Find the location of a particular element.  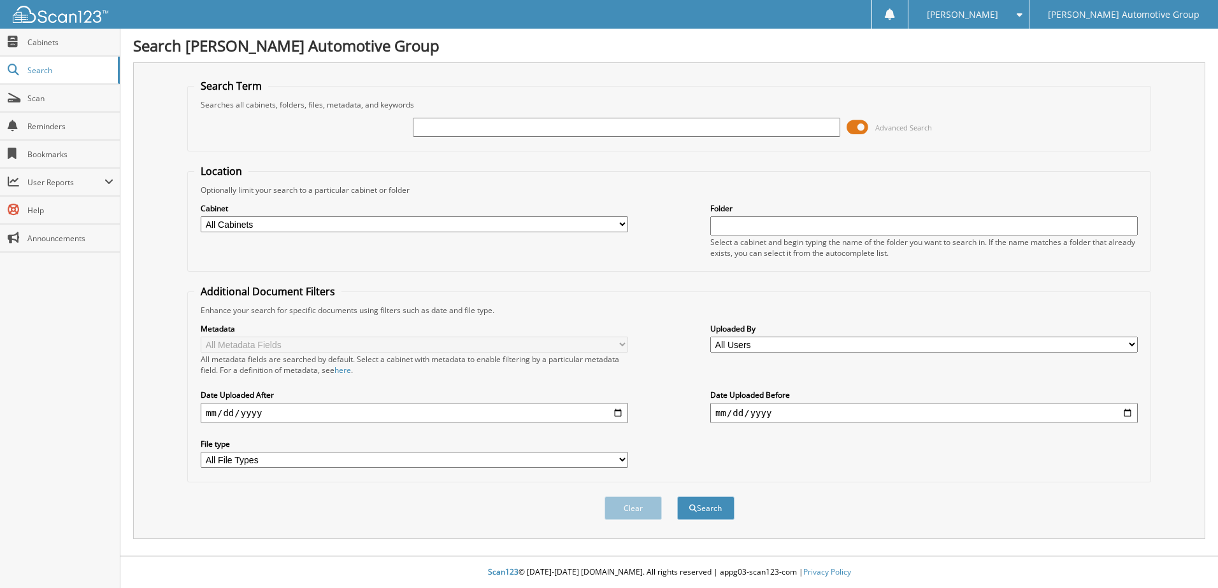

span: Reminders is located at coordinates (70, 126).